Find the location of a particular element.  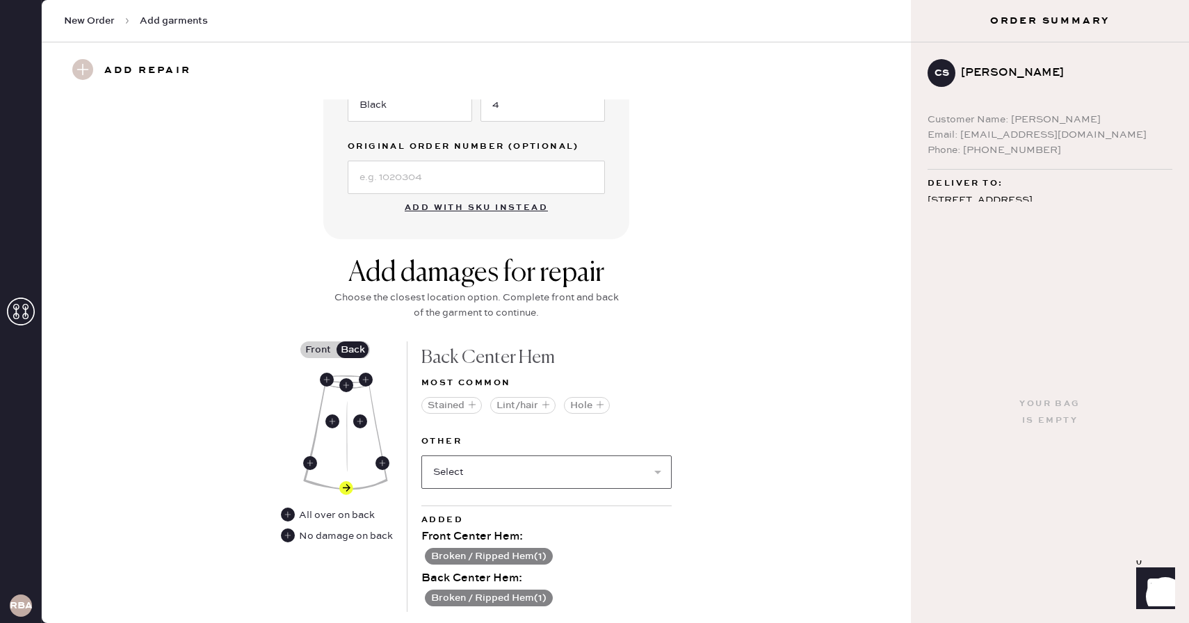

div: Back Right Body is located at coordinates (360, 421).